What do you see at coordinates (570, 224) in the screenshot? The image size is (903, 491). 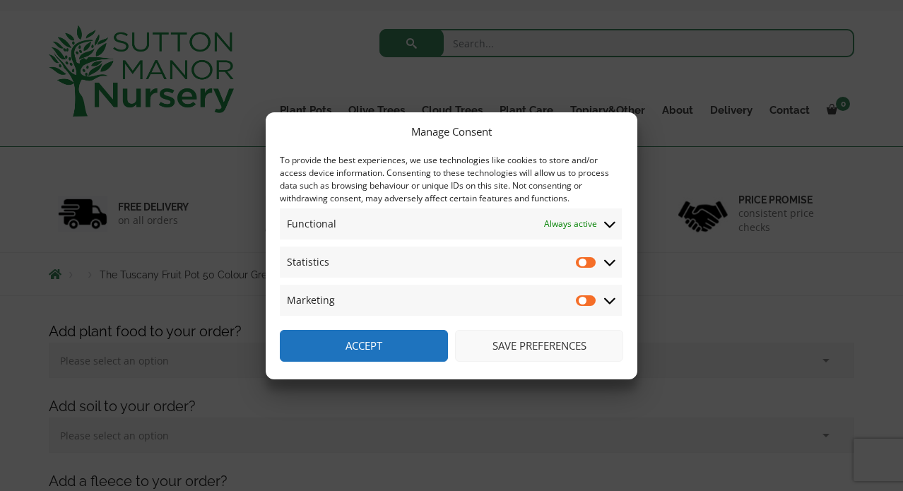 I see `span: Always active` at bounding box center [570, 224].